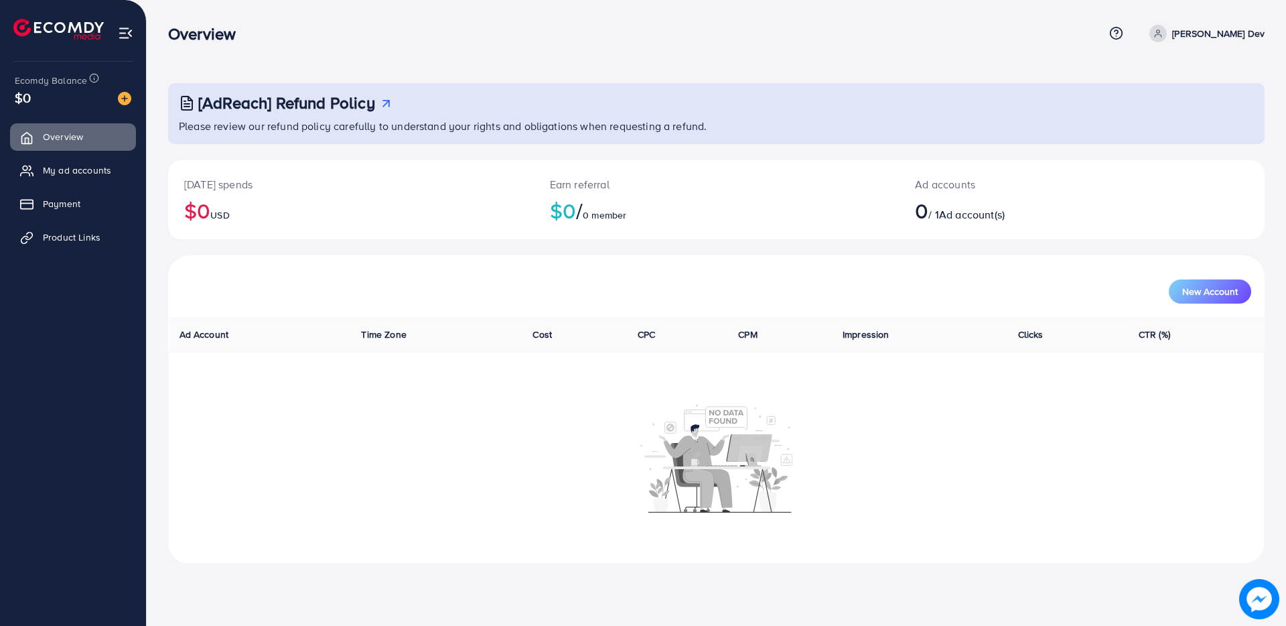 The image size is (1286, 626). What do you see at coordinates (866, 334) in the screenshot?
I see `span: Impression` at bounding box center [866, 334].